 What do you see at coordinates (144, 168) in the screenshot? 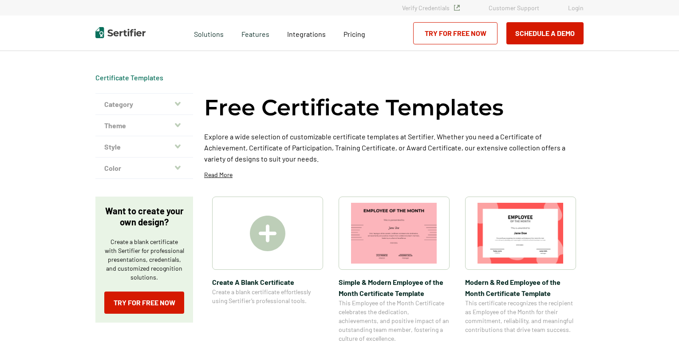
I see `button: Color` at bounding box center [144, 168].